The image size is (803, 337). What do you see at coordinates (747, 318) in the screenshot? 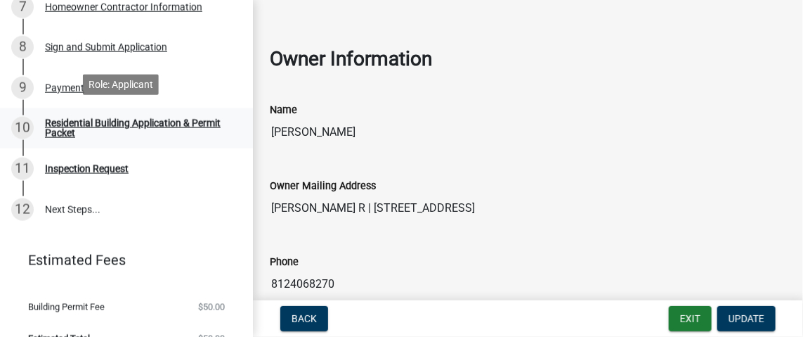
I see `button: Update` at bounding box center [747, 318].